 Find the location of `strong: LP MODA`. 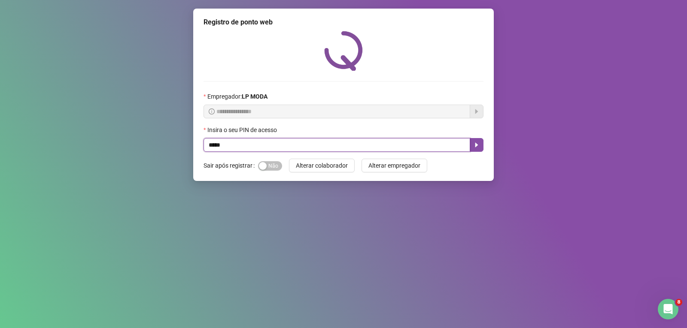

strong: LP MODA is located at coordinates (255, 97).